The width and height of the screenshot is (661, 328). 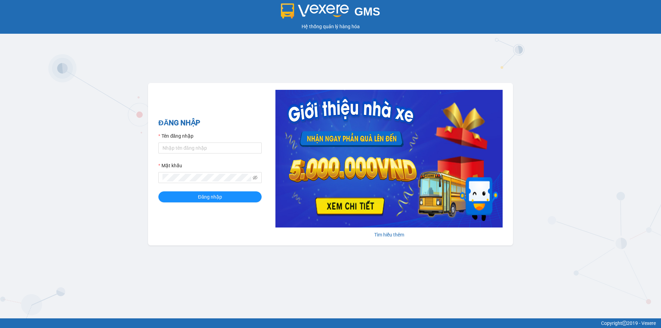 What do you see at coordinates (176, 136) in the screenshot?
I see `label: Tên đăng nhập` at bounding box center [176, 136].